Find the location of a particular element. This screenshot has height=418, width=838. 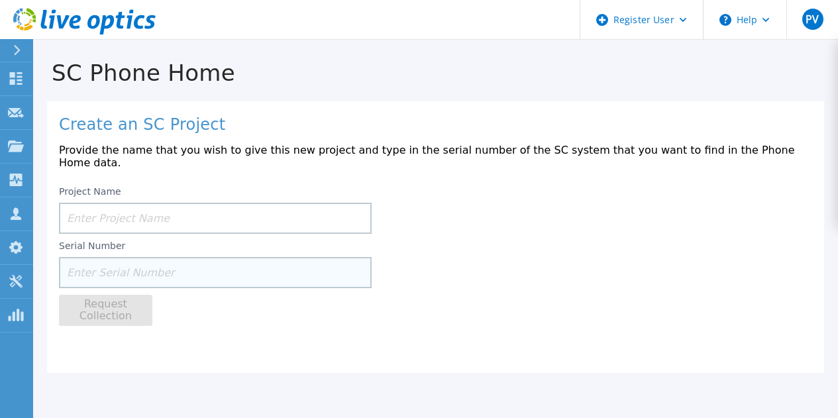

label: Project Name is located at coordinates (90, 191).